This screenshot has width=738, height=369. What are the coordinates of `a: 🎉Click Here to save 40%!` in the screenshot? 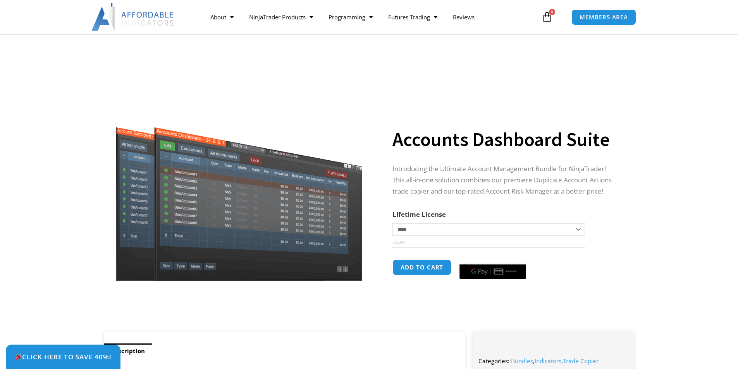 It's located at (63, 357).